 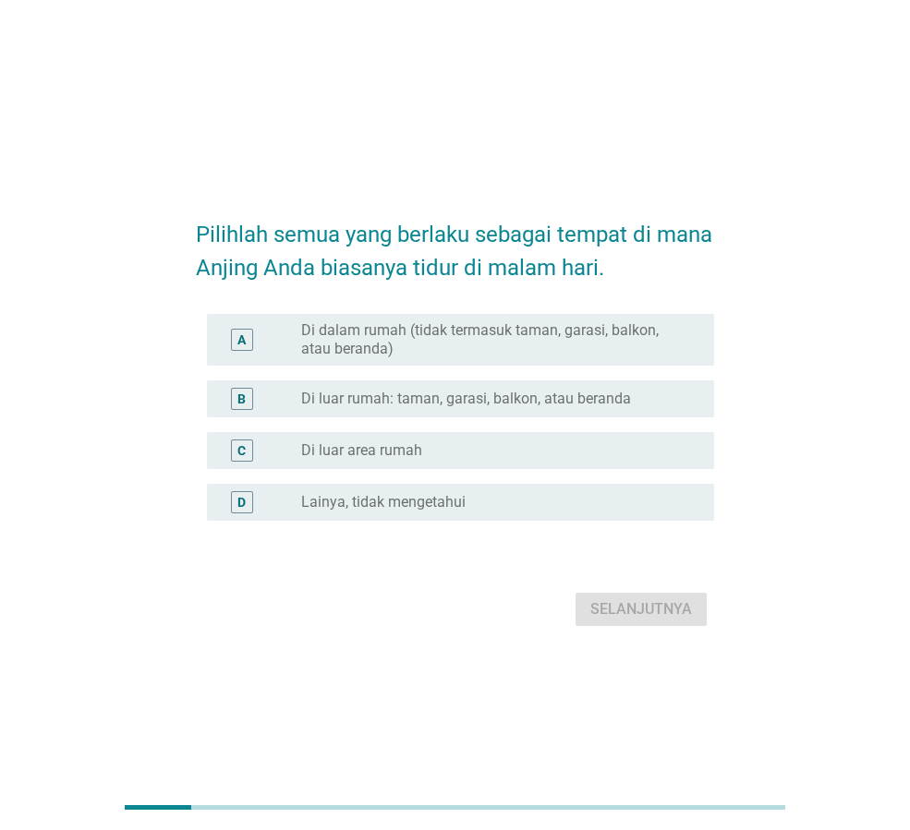 I want to click on label: Lainya, tidak mengetahui, so click(x=383, y=502).